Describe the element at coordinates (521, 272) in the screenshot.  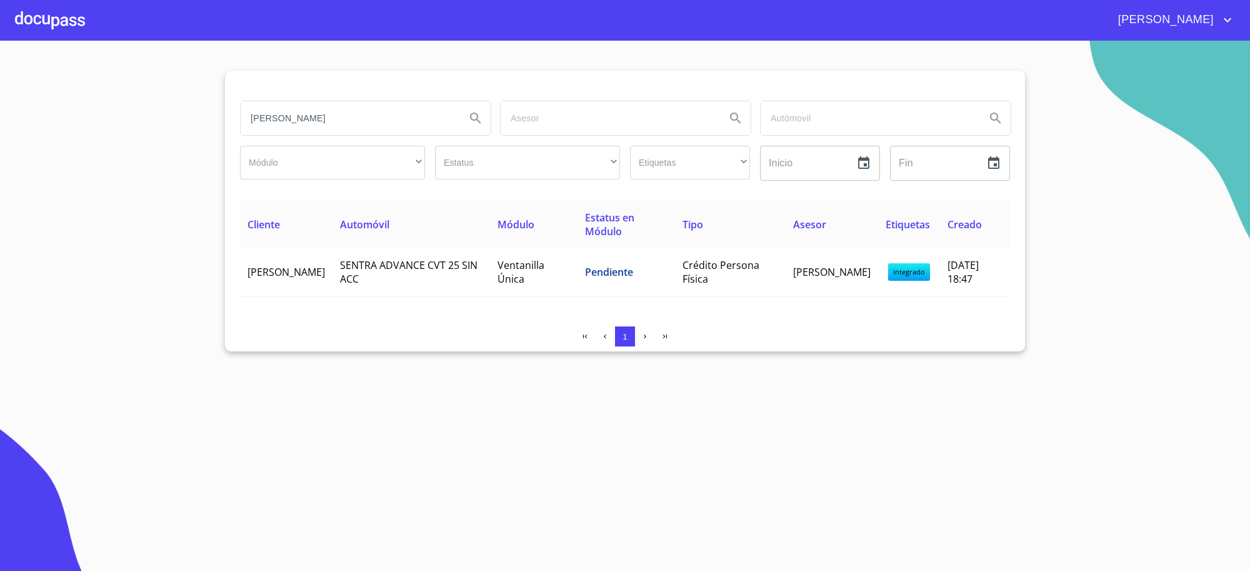
I see `span: Ventanilla Única` at that location.